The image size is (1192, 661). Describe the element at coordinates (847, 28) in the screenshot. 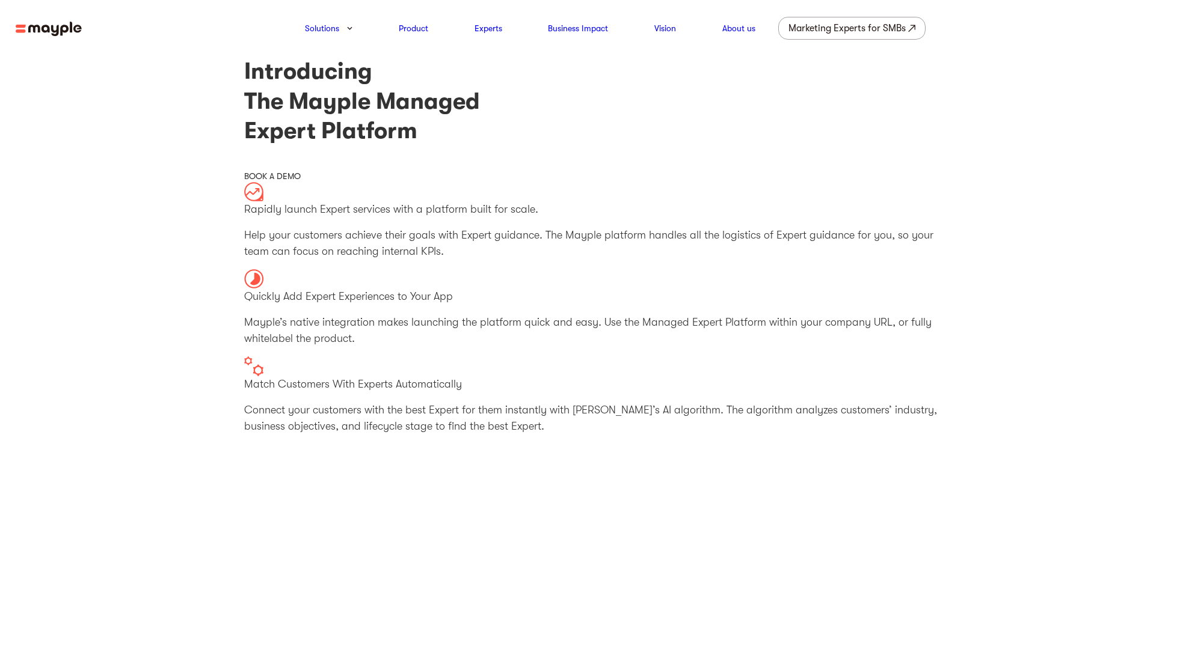

I see `div: Marketing Experts for SMBs` at that location.